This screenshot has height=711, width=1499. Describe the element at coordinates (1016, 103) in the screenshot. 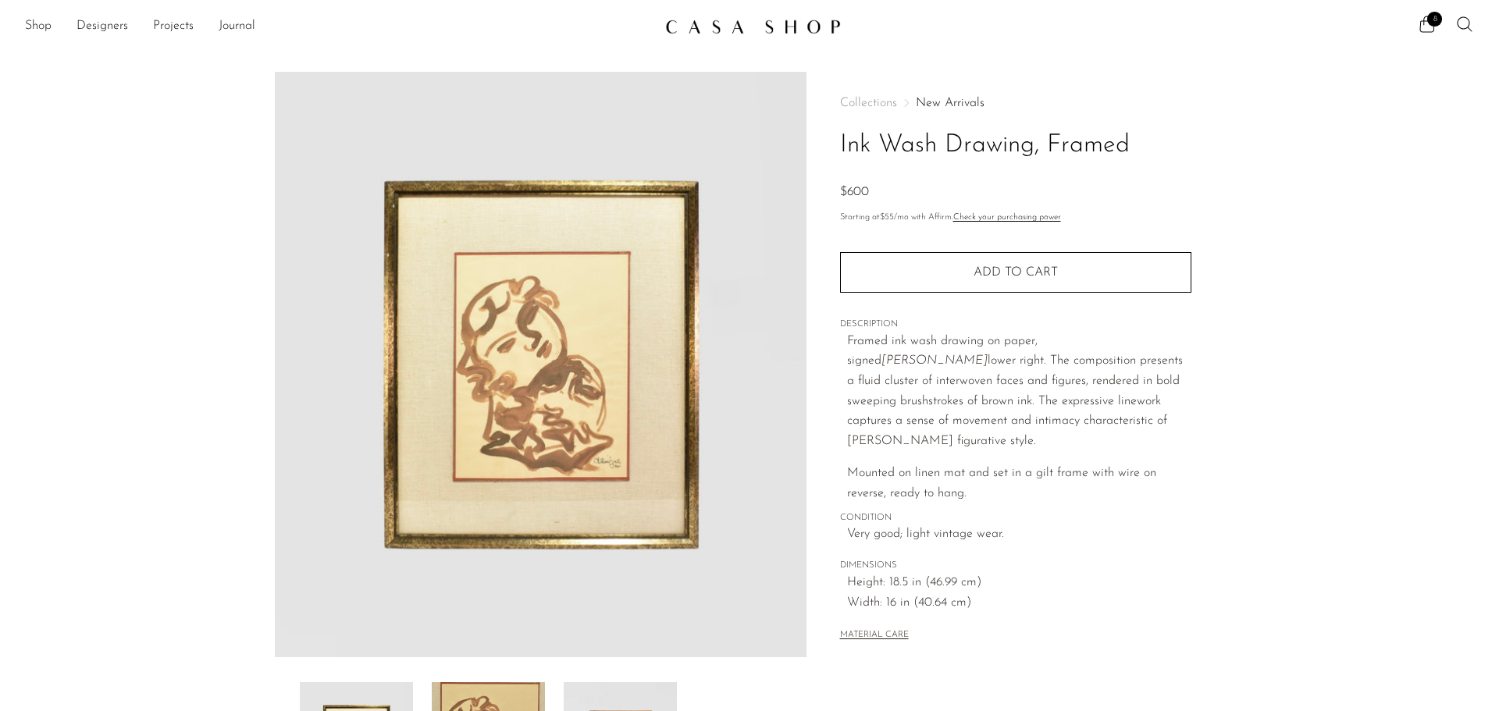

I see `nav: Breadcrumbs` at that location.